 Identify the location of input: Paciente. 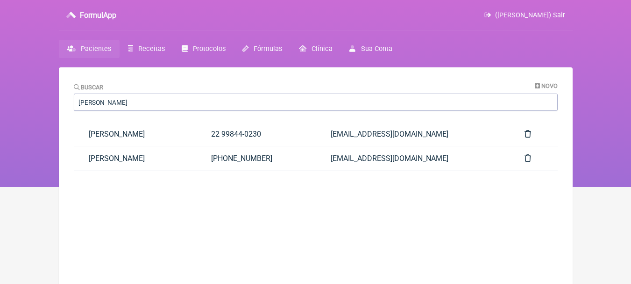
(316, 102).